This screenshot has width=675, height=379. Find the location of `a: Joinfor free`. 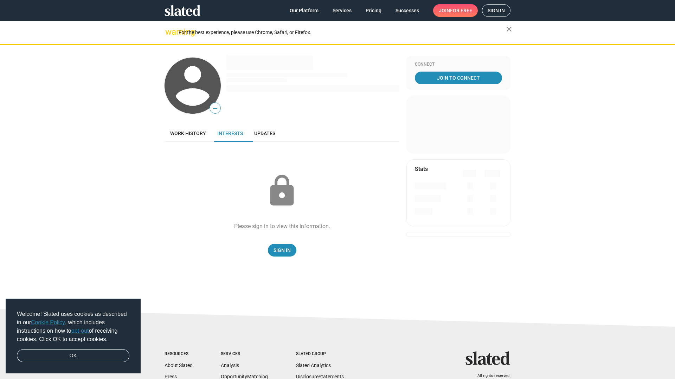

a: Joinfor free is located at coordinates (455, 11).